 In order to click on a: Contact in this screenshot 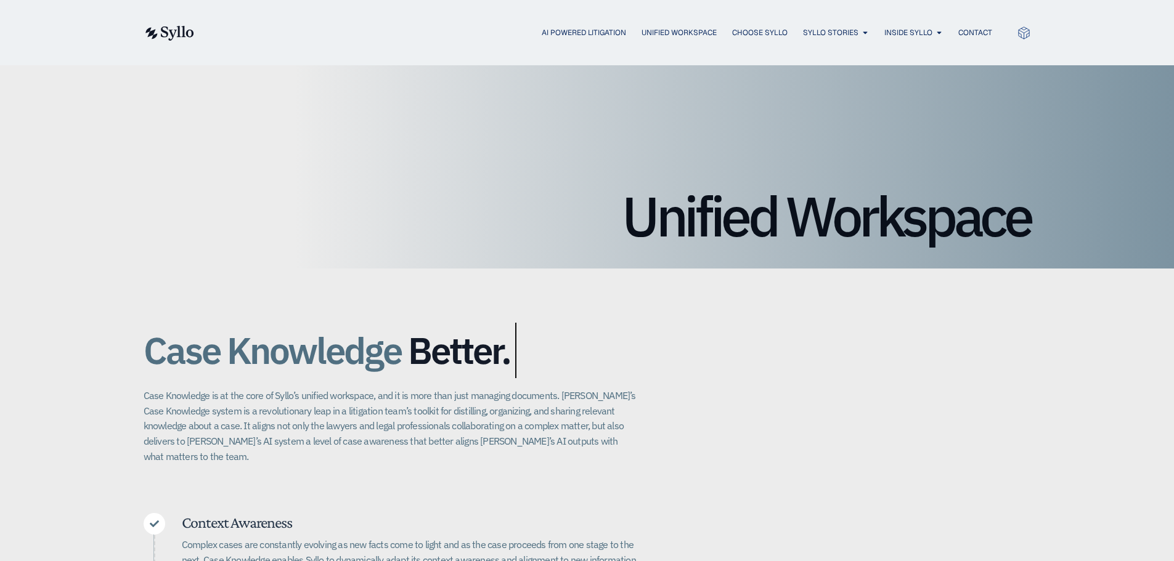, I will do `click(975, 33)`.